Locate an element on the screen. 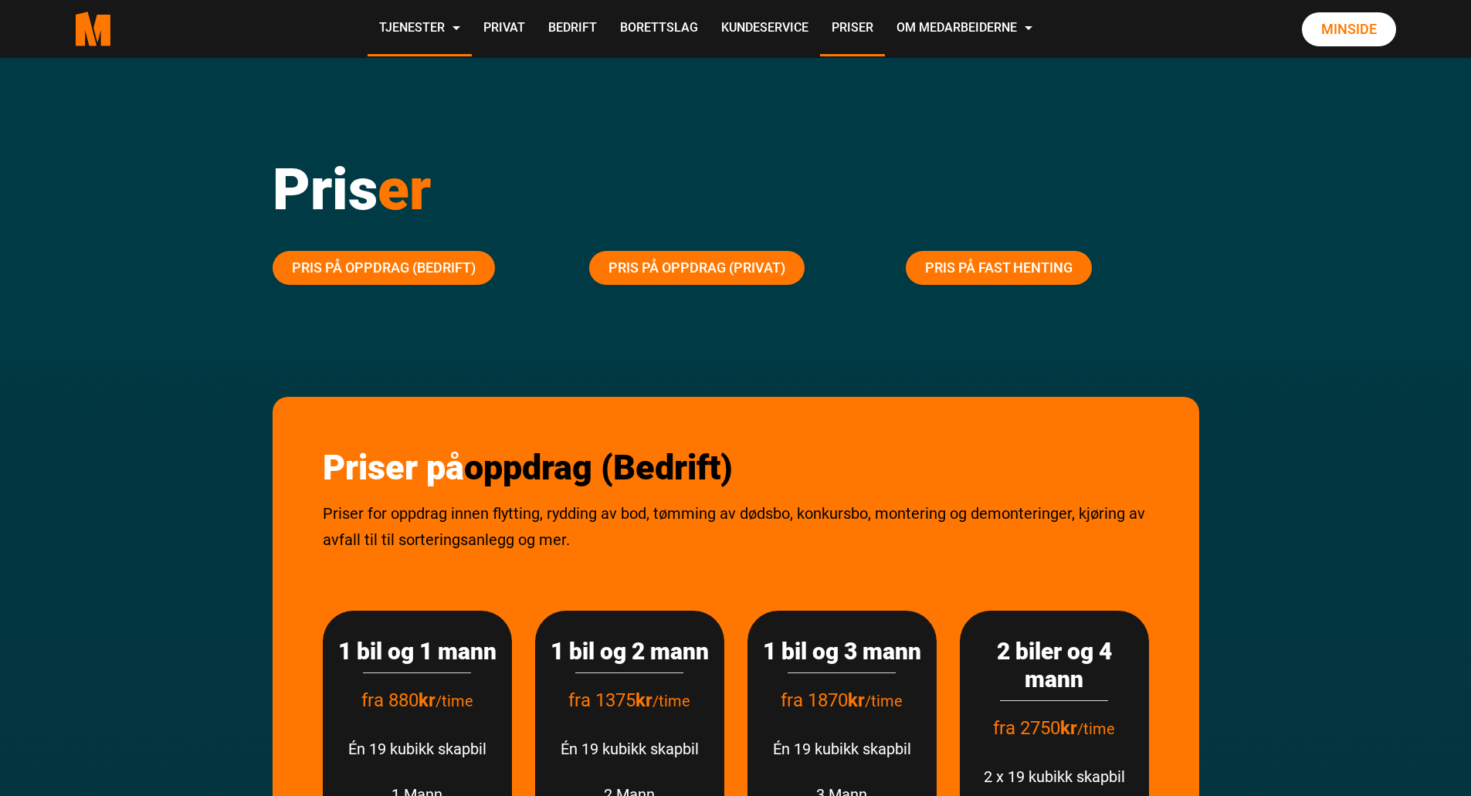 The image size is (1471, 796). h3: 1 bil og 3 mann is located at coordinates (842, 652).